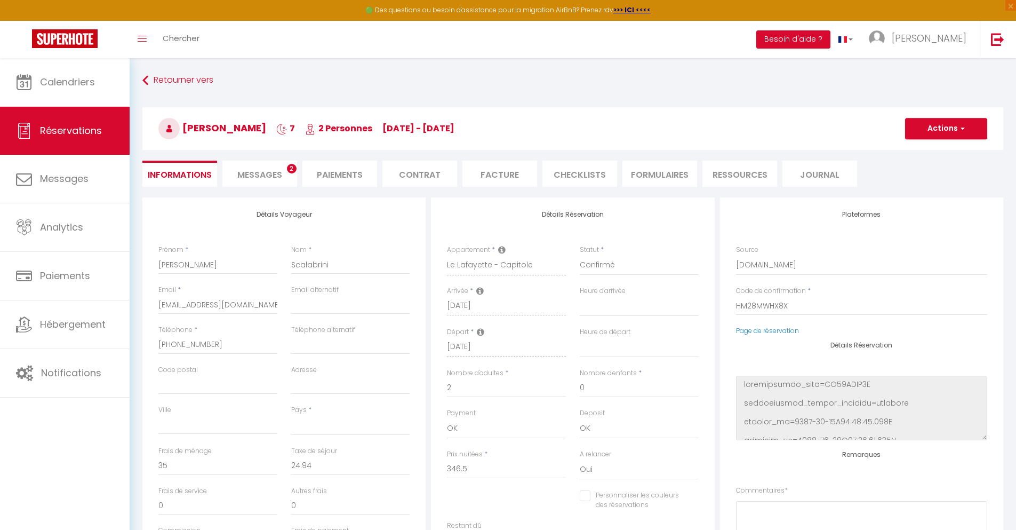  I want to click on label: Adresse, so click(304, 370).